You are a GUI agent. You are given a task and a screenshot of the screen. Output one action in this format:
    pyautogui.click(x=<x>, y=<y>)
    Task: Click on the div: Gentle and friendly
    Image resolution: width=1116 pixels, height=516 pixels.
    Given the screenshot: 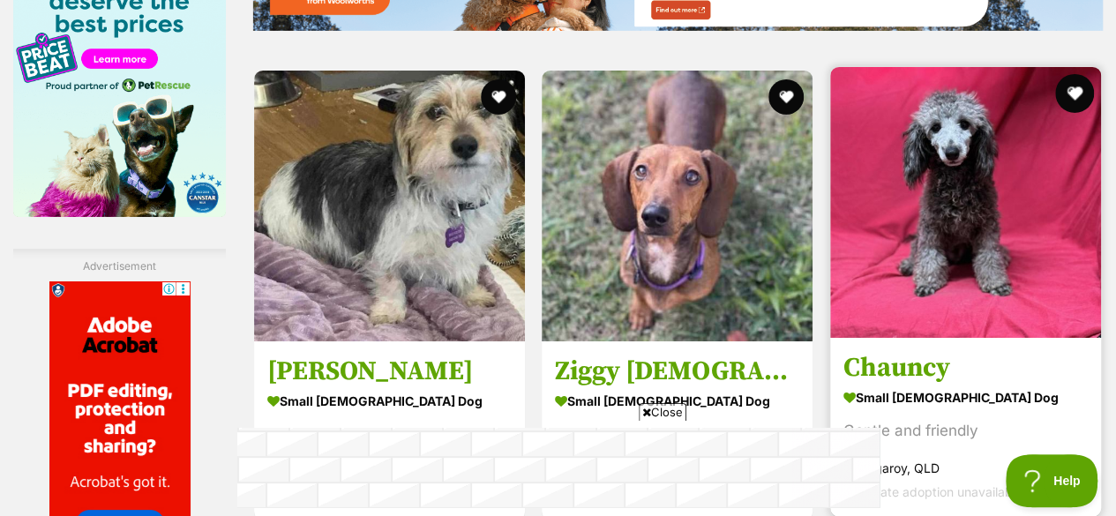 What is the action you would take?
    pyautogui.click(x=965, y=430)
    